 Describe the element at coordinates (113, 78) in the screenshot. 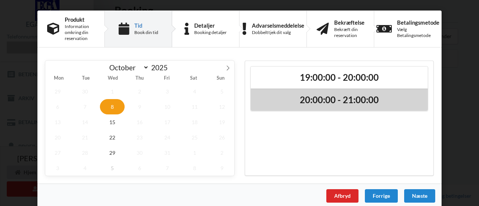

I see `span: Wed` at that location.